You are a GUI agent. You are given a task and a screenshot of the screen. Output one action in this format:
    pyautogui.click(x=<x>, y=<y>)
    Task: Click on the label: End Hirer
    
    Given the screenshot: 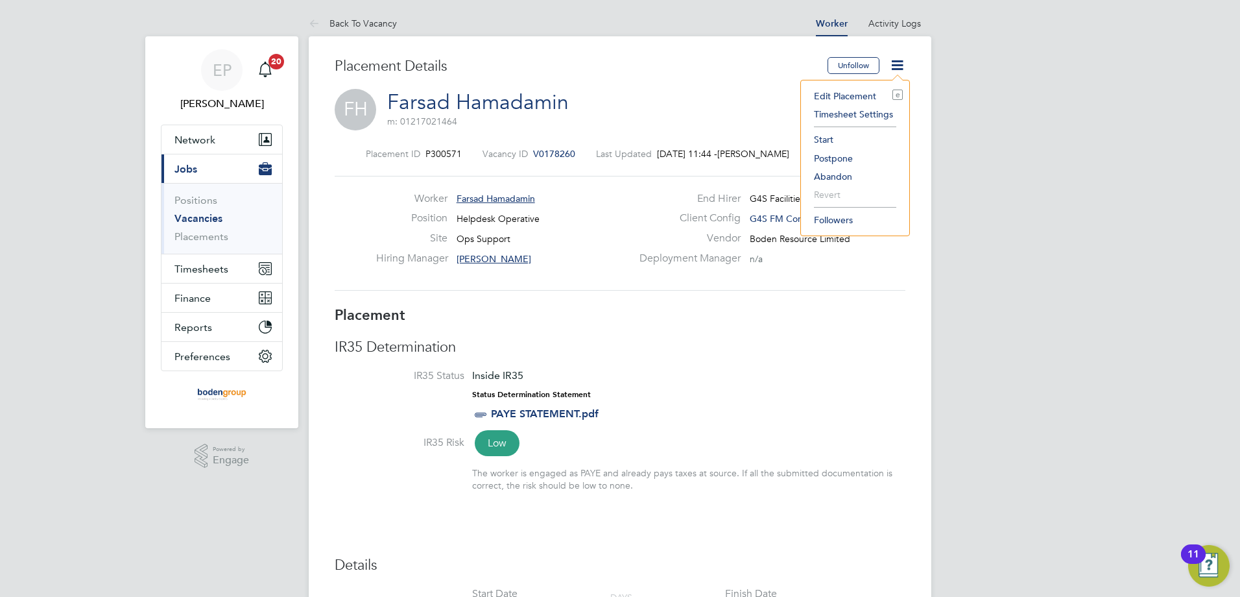 What is the action you would take?
    pyautogui.click(x=686, y=198)
    